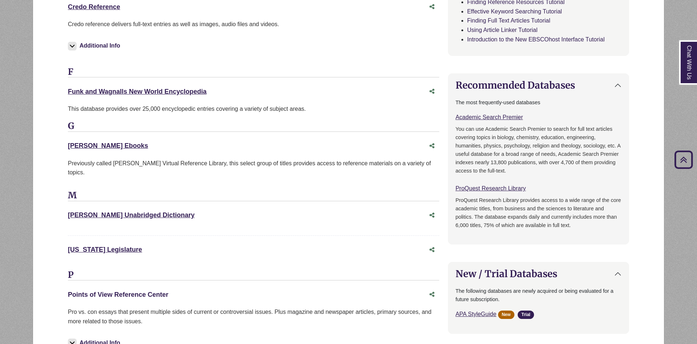  Describe the element at coordinates (254, 126) in the screenshot. I see `h3: G` at that location.